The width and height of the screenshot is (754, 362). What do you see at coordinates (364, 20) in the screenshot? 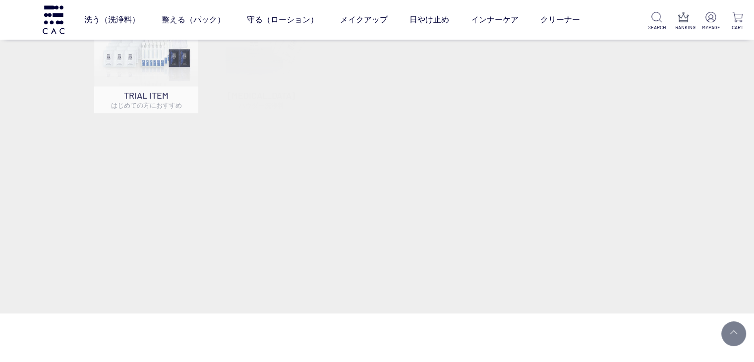
I see `a: メイクアップ` at bounding box center [364, 20].